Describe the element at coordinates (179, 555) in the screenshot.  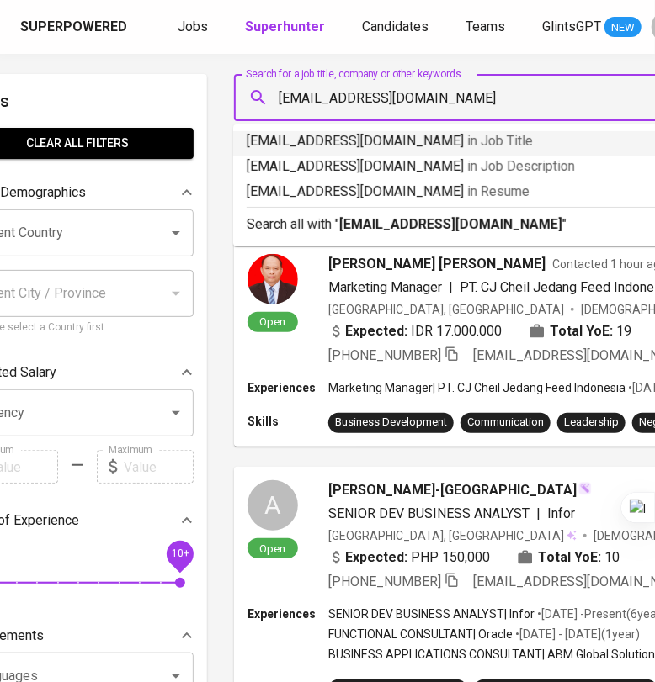
I see `span: 10+` at that location.